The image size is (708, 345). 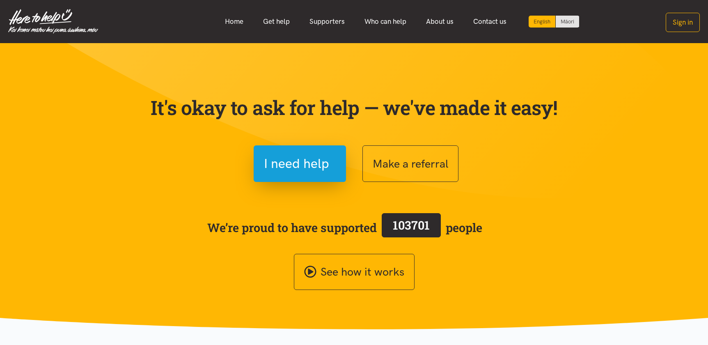 What do you see at coordinates (440, 21) in the screenshot?
I see `a: About us` at bounding box center [440, 21].